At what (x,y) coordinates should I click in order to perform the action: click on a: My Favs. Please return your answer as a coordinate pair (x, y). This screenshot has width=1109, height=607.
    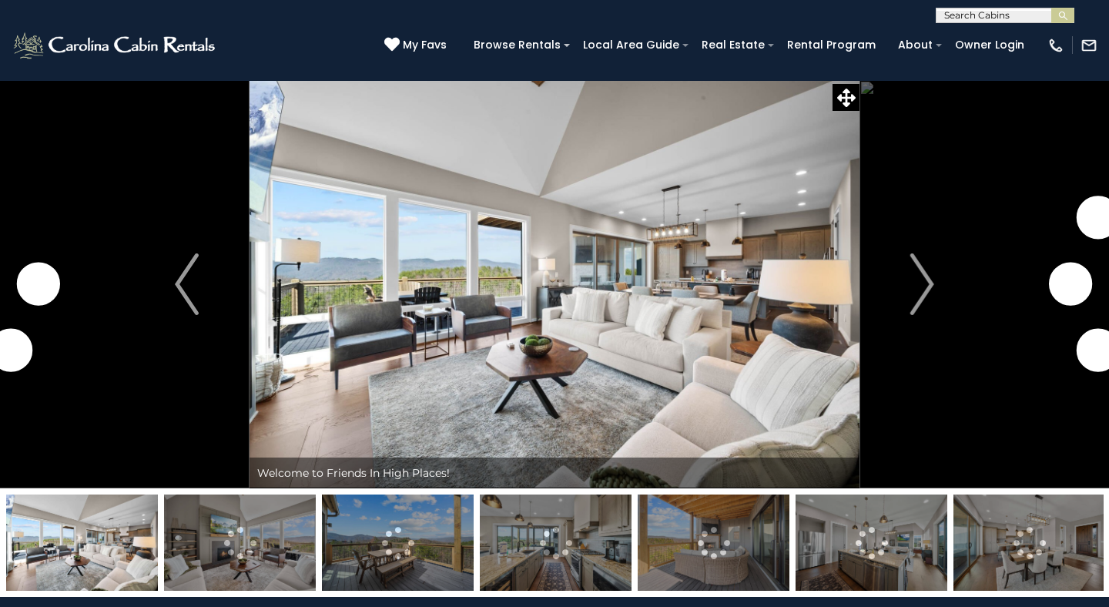
    Looking at the image, I should click on (418, 45).